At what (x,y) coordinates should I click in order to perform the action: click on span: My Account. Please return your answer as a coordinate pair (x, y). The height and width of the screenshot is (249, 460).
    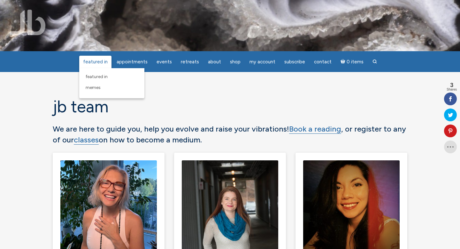
    Looking at the image, I should click on (262, 62).